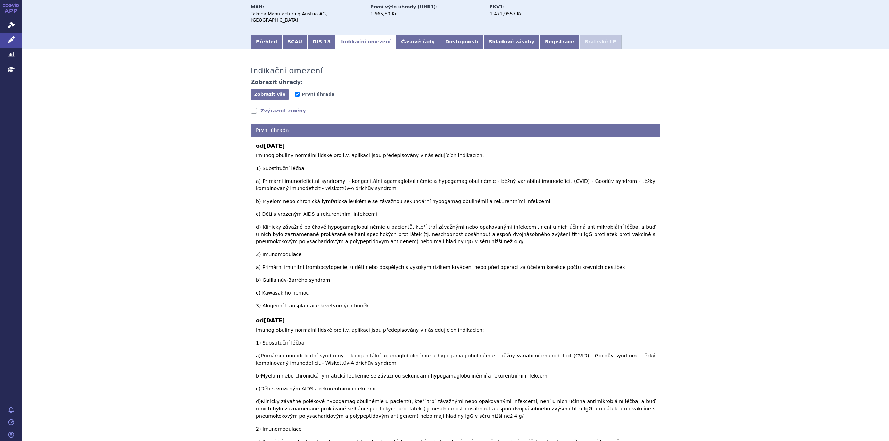  Describe the element at coordinates (455, 231) in the screenshot. I see `p: Imunoglobuliny normální lidské pro i.v. aplikaci jsou předepisovány v následujících indikacích: 1...` at that location.